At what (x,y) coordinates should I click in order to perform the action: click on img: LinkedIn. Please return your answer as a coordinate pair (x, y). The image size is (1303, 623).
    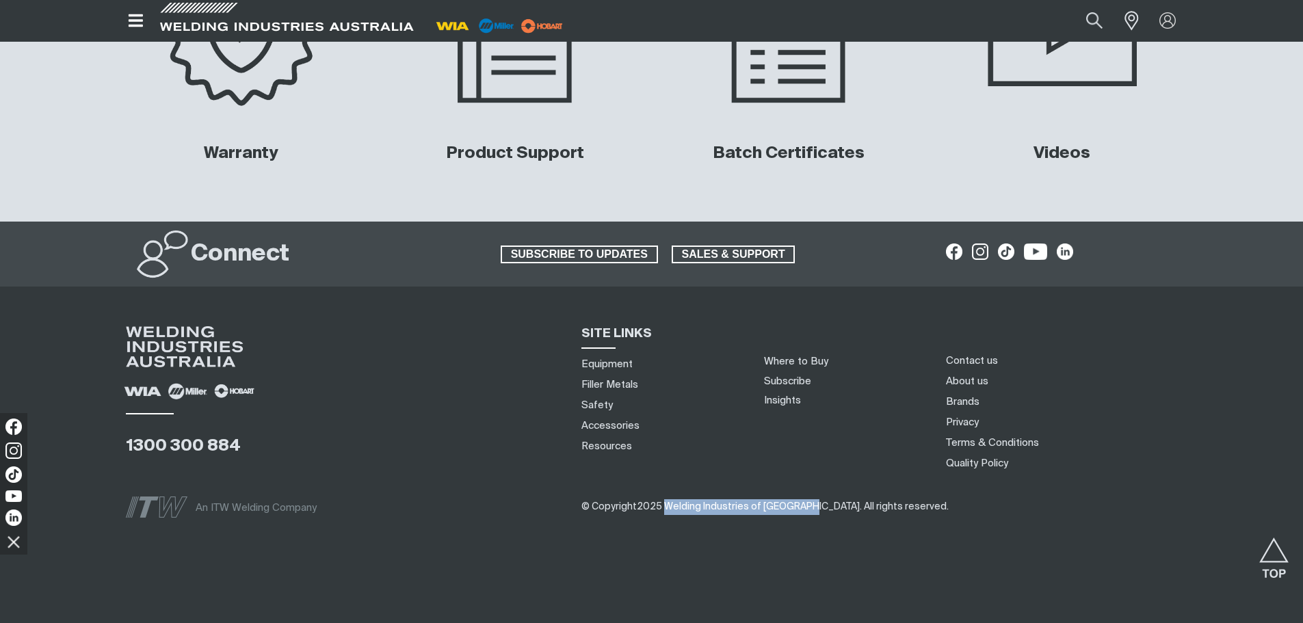
    Looking at the image, I should click on (14, 518).